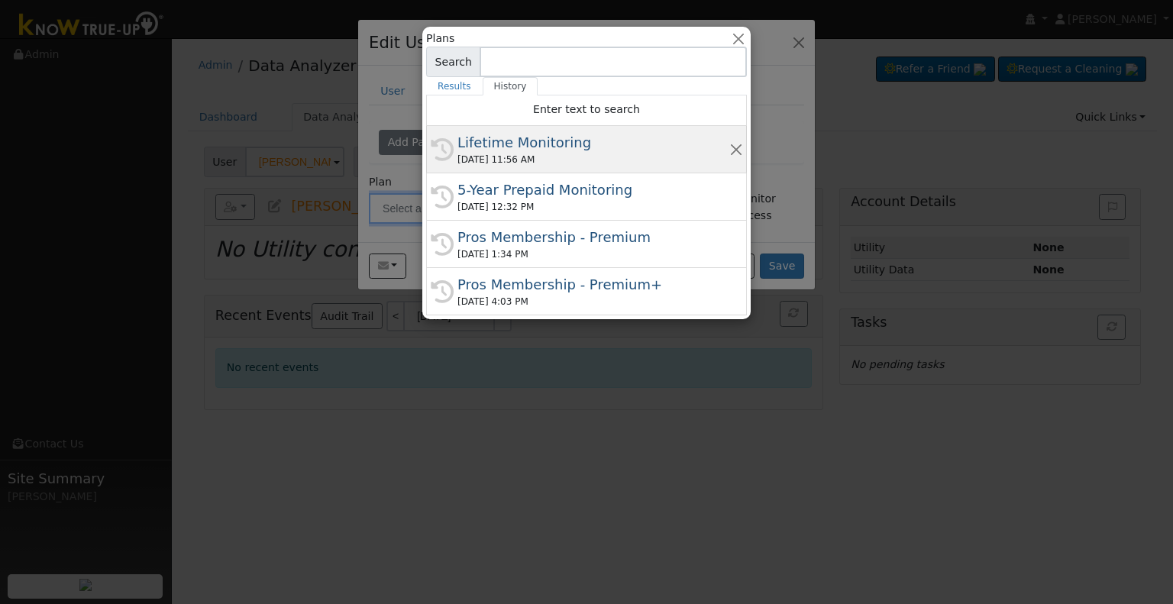 The height and width of the screenshot is (604, 1173). Describe the element at coordinates (593, 237) in the screenshot. I see `div: Pros Membership - Premium` at that location.